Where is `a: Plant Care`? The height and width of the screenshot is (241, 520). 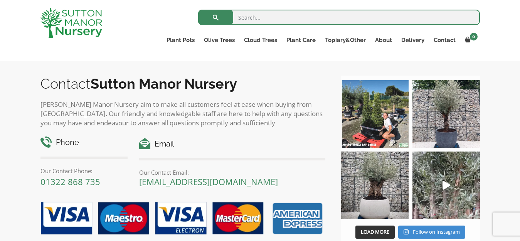 a: Plant Care is located at coordinates (301, 40).